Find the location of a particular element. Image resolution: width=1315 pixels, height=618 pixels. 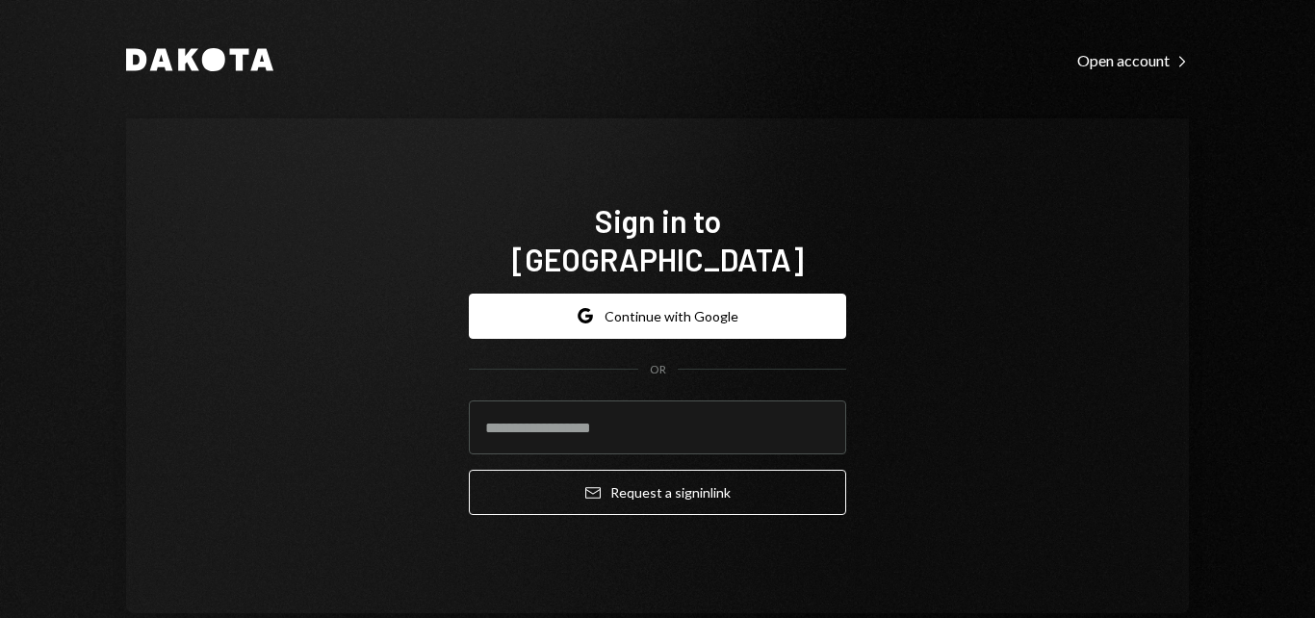

button: Continue with Google is located at coordinates (658, 316).